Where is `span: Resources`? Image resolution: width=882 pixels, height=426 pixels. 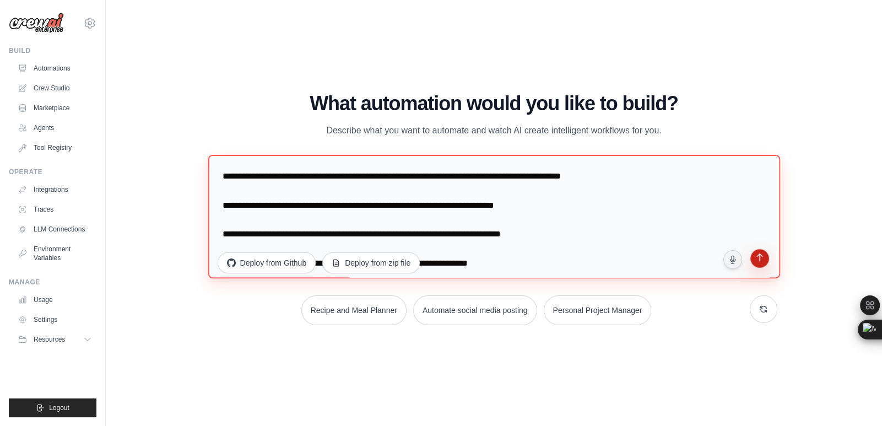 span: Resources is located at coordinates (49, 339).